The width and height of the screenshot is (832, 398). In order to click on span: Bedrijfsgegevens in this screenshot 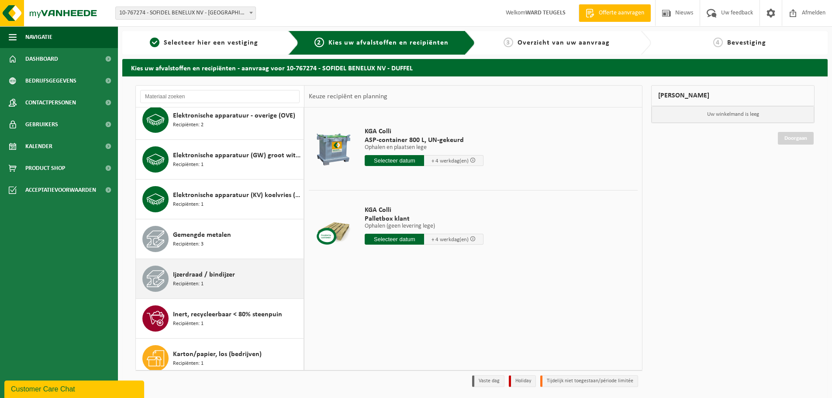, I will do `click(51, 81)`.